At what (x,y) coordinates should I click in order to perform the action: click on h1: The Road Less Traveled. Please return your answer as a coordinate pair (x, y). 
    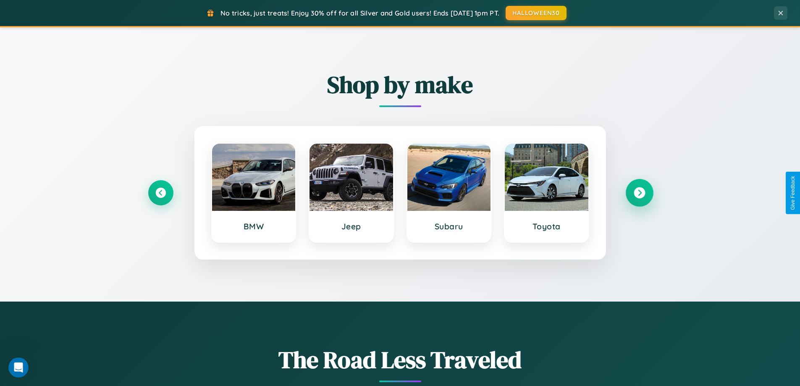
    Looking at the image, I should click on (400, 360).